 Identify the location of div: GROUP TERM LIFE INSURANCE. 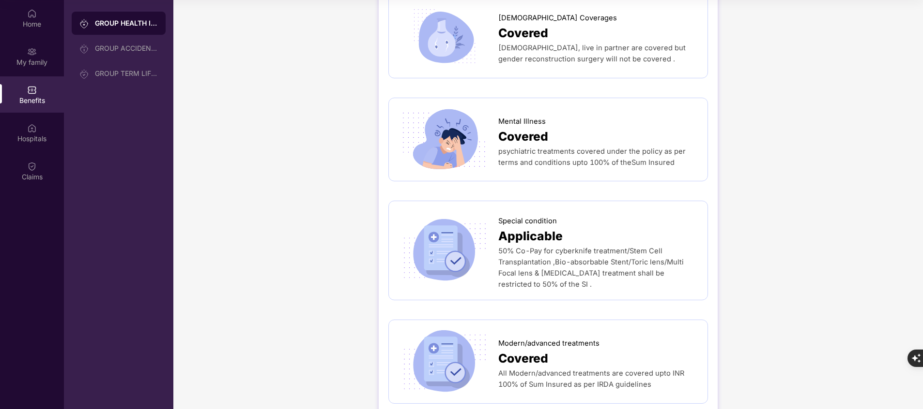
(126, 74).